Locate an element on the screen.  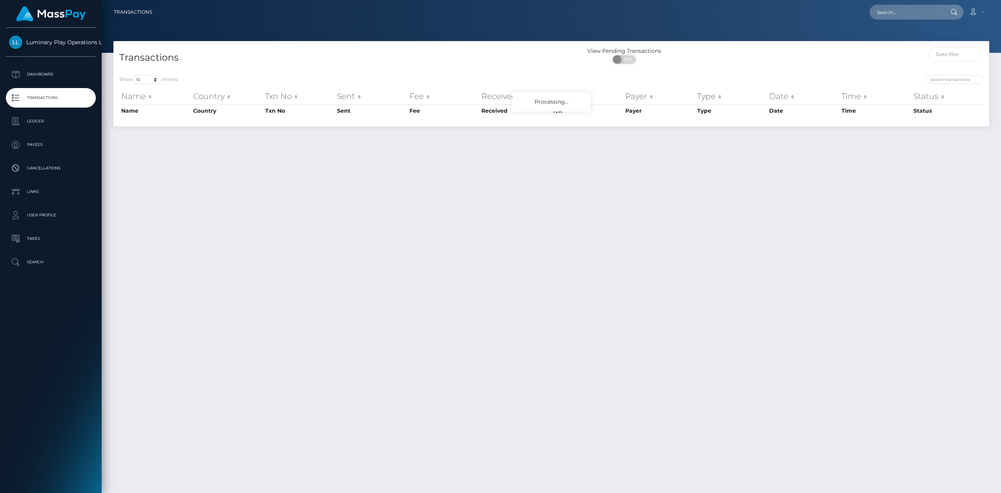
input: Search... is located at coordinates (906, 12).